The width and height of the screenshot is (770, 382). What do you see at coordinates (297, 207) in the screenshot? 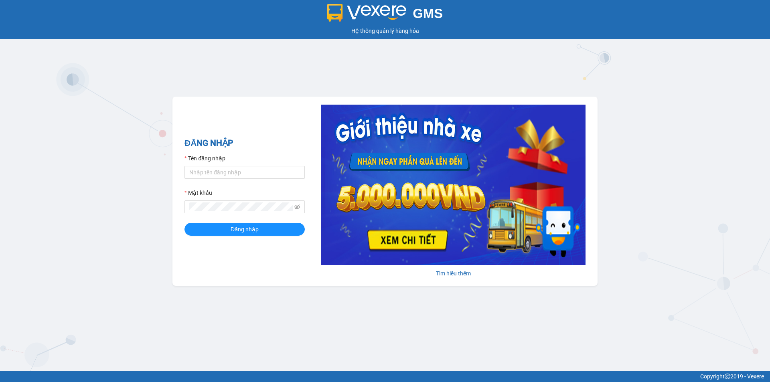
I see `span: eye-invisible` at bounding box center [297, 207].